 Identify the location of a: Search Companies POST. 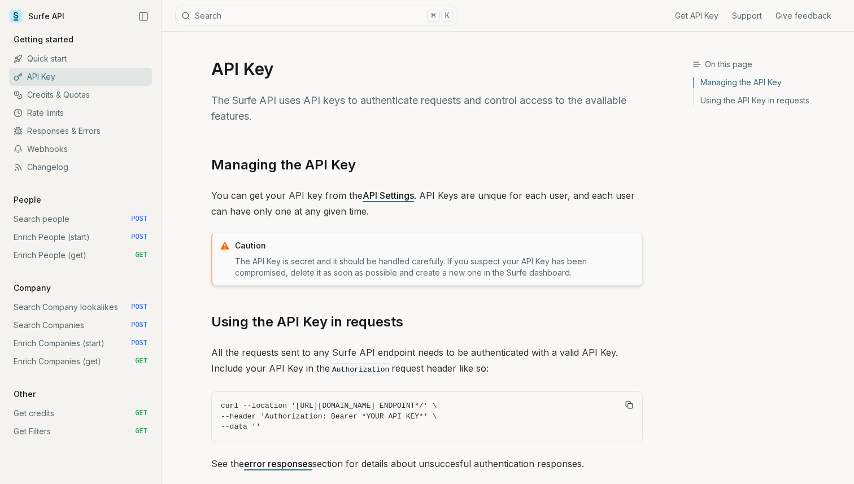
(80, 325).